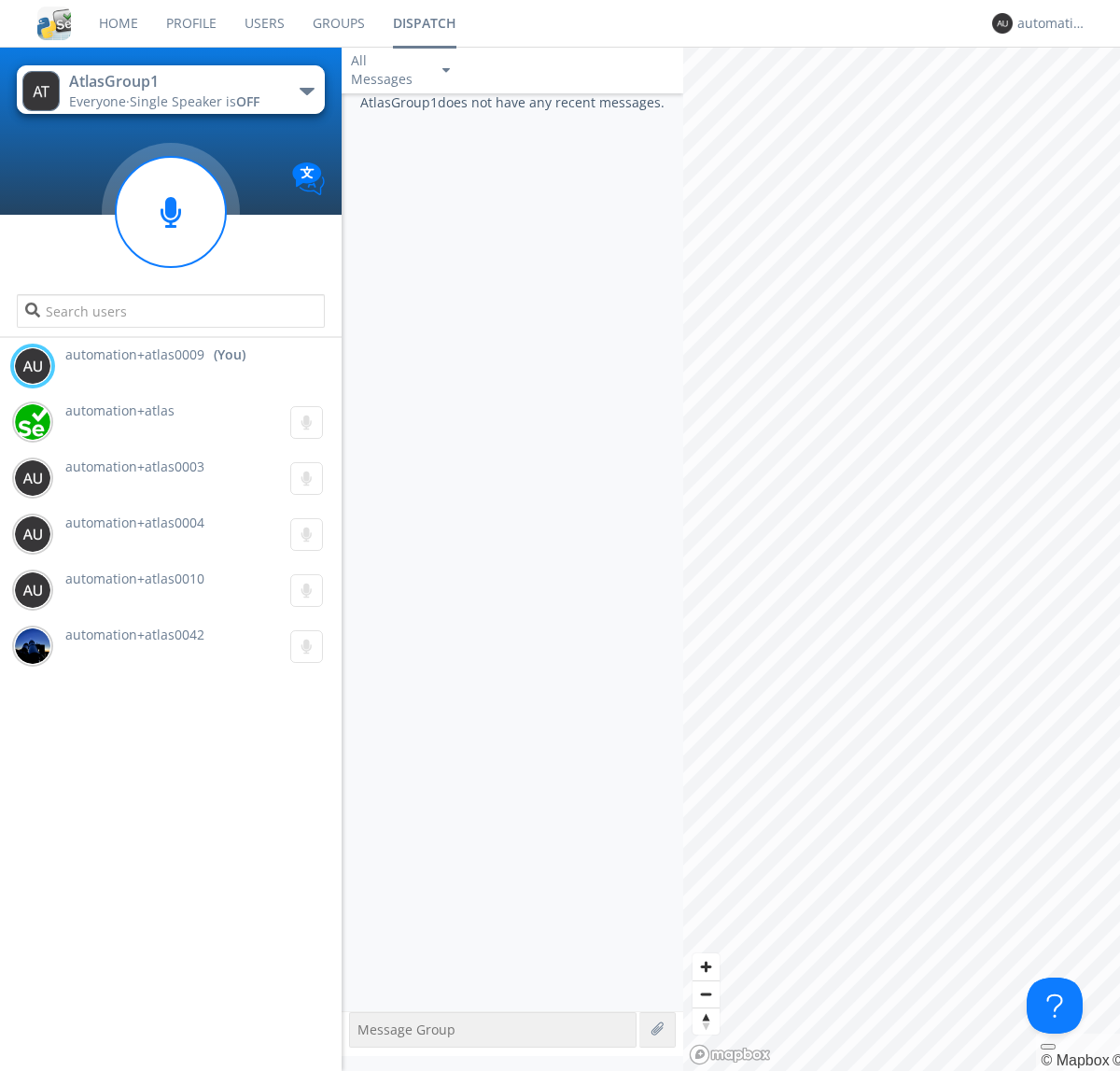 Image resolution: width=1120 pixels, height=1071 pixels. Describe the element at coordinates (706, 994) in the screenshot. I see `span: Zoom out` at that location.